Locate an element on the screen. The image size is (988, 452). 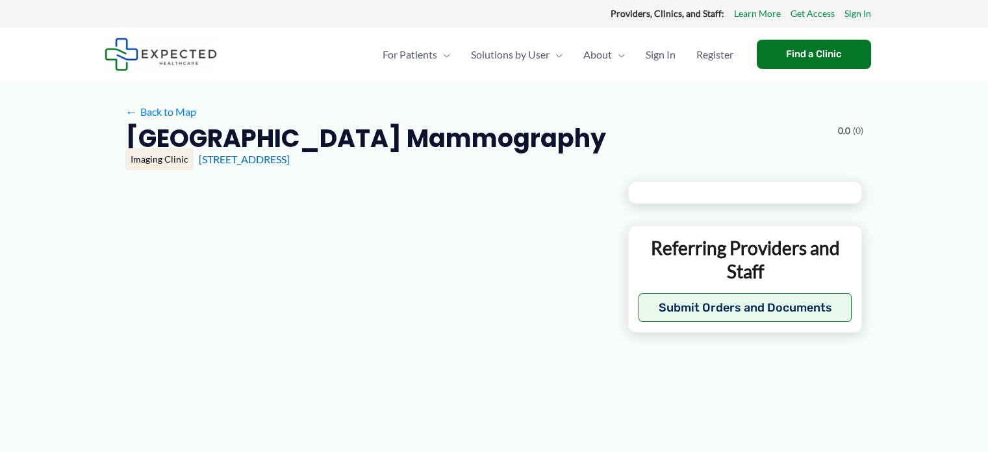
p: Referring Providers and Staff is located at coordinates (745, 259).